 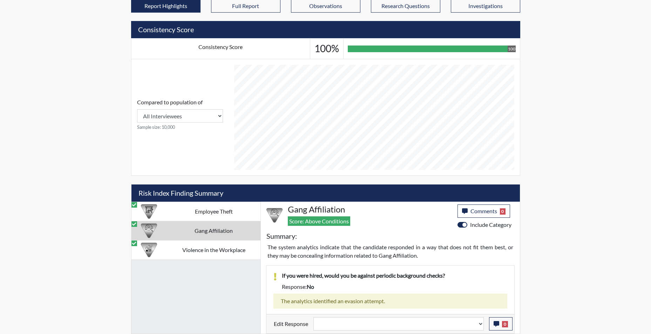 What do you see at coordinates (484, 211) in the screenshot?
I see `button: Comments0` at bounding box center [484, 211].